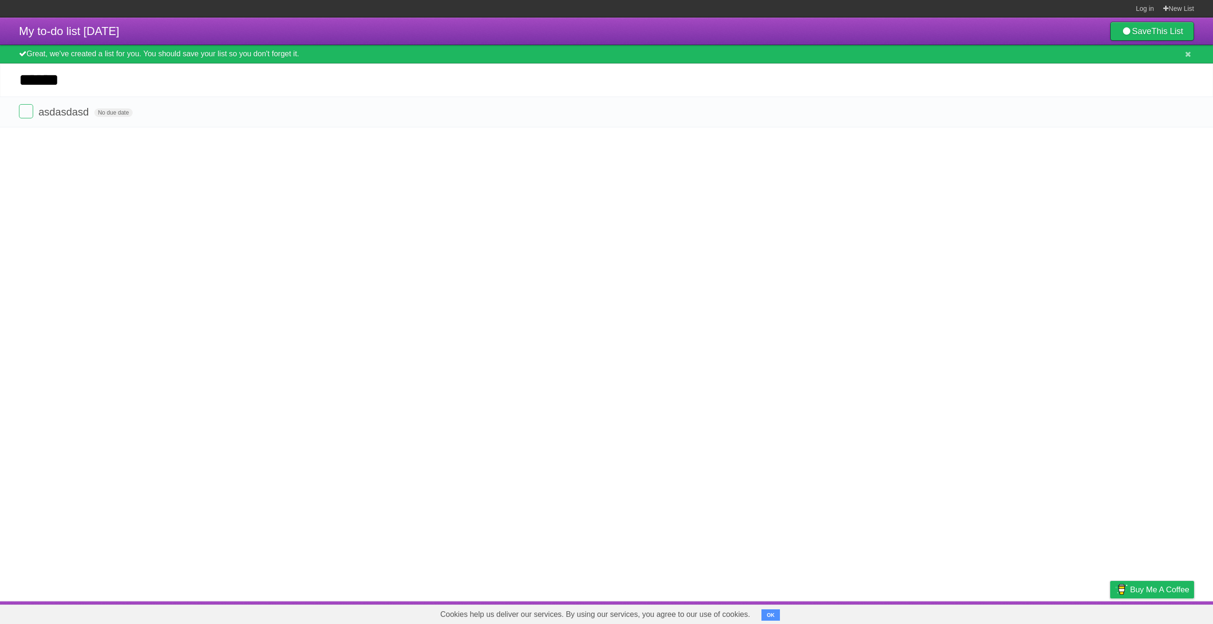  What do you see at coordinates (595, 615) in the screenshot?
I see `span: Cookies help us deliver our services. By using our services, you agree to our use of cookies.` at bounding box center [595, 615].